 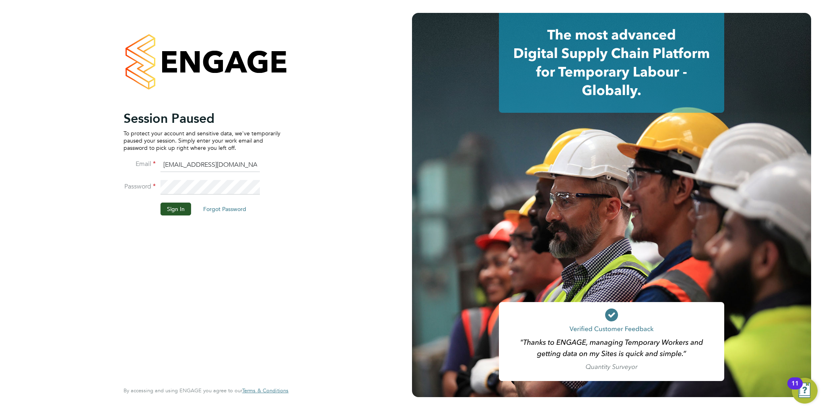 I want to click on span: By accessing and using ENGAGE you agree to our, so click(x=206, y=390).